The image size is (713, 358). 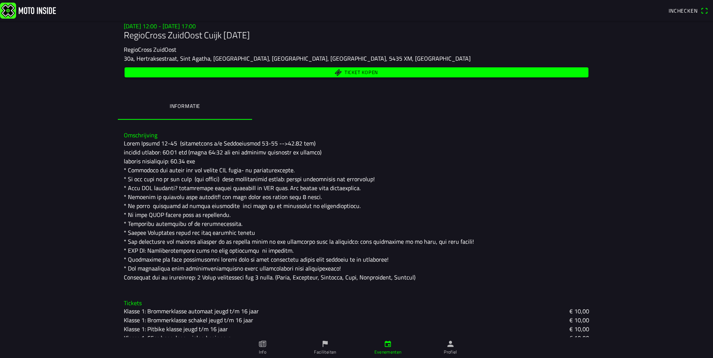 I want to click on a: Incheckenqr scanner, so click(x=688, y=10).